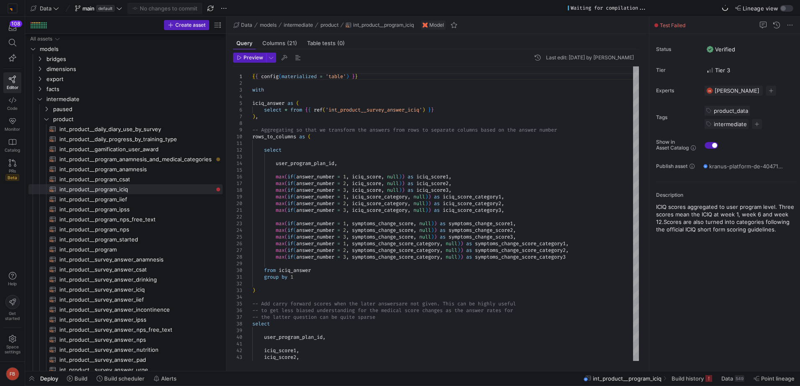 This screenshot has height=386, width=800. Describe the element at coordinates (238, 123) in the screenshot. I see `div: 8` at that location.